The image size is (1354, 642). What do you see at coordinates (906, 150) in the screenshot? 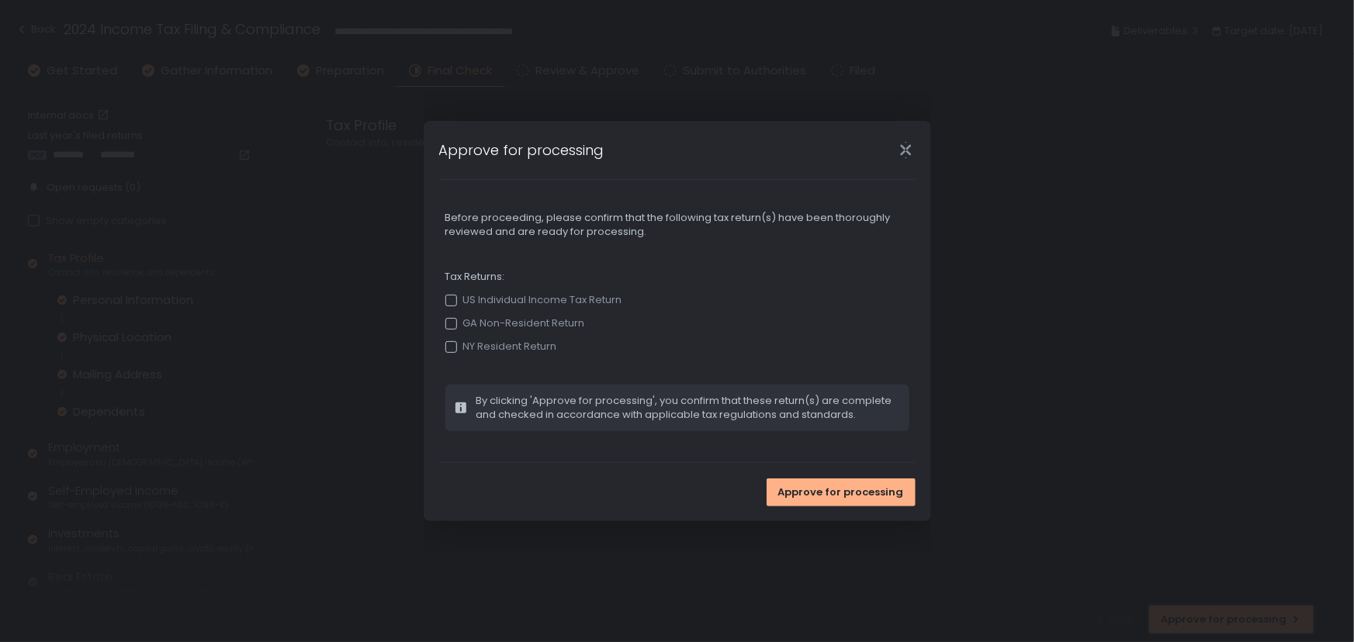
I see `div: Close` at bounding box center [906, 150].